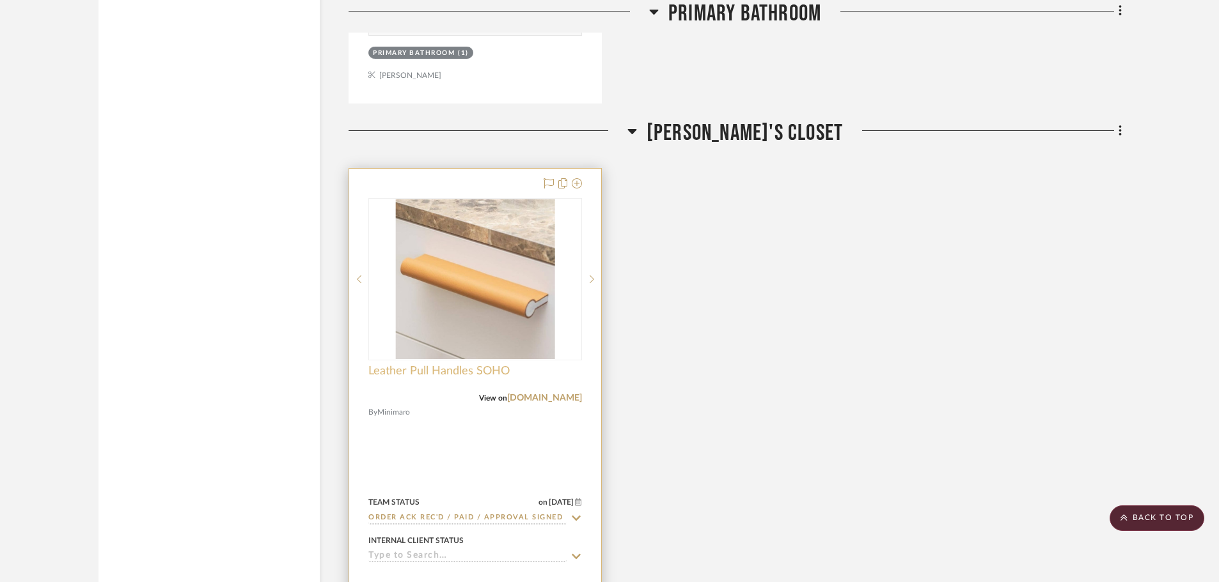  What do you see at coordinates (493, 398) in the screenshot?
I see `span: View on` at bounding box center [493, 398].